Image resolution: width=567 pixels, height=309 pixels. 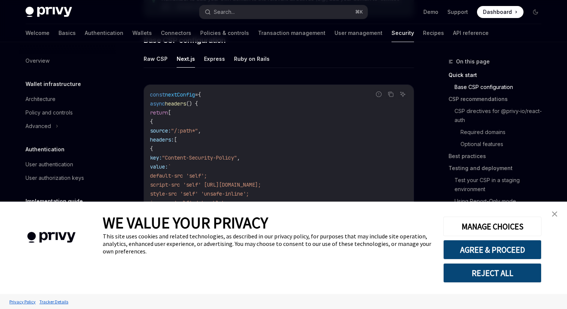 I want to click on a: Demo, so click(x=431, y=12).